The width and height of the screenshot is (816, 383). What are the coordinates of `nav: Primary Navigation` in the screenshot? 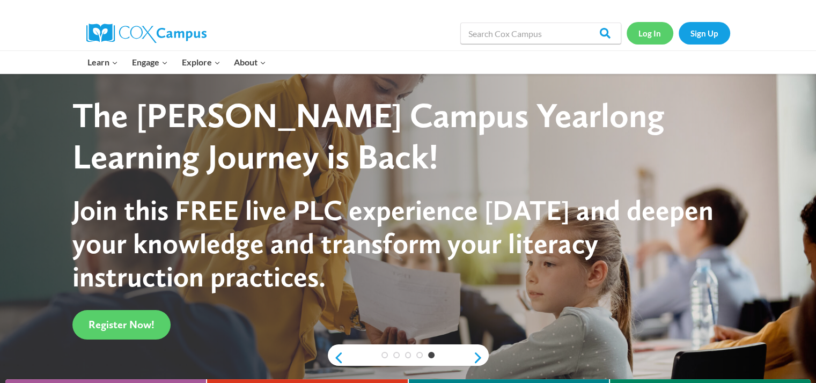 It's located at (177, 62).